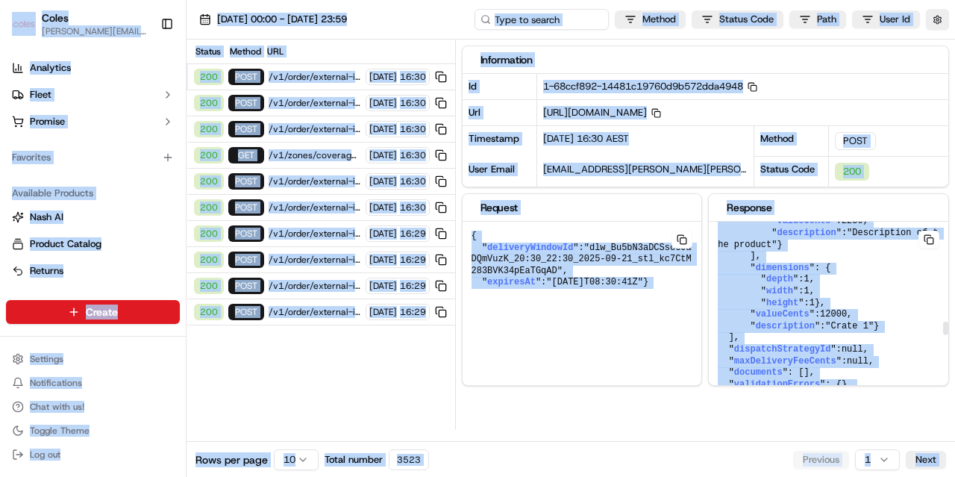 The width and height of the screenshot is (955, 477). What do you see at coordinates (315, 312) in the screenshot?
I see `span: /v1/order/external-identifier/228739131/delivery-window/book` at bounding box center [315, 312].